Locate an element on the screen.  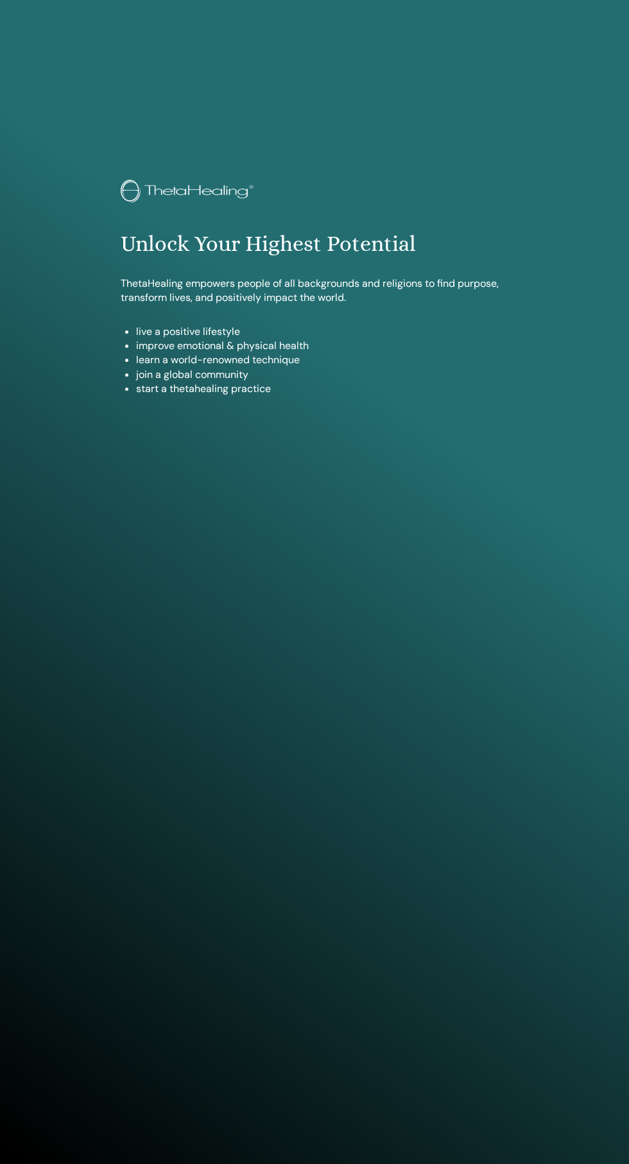
li: join a global community is located at coordinates (322, 375).